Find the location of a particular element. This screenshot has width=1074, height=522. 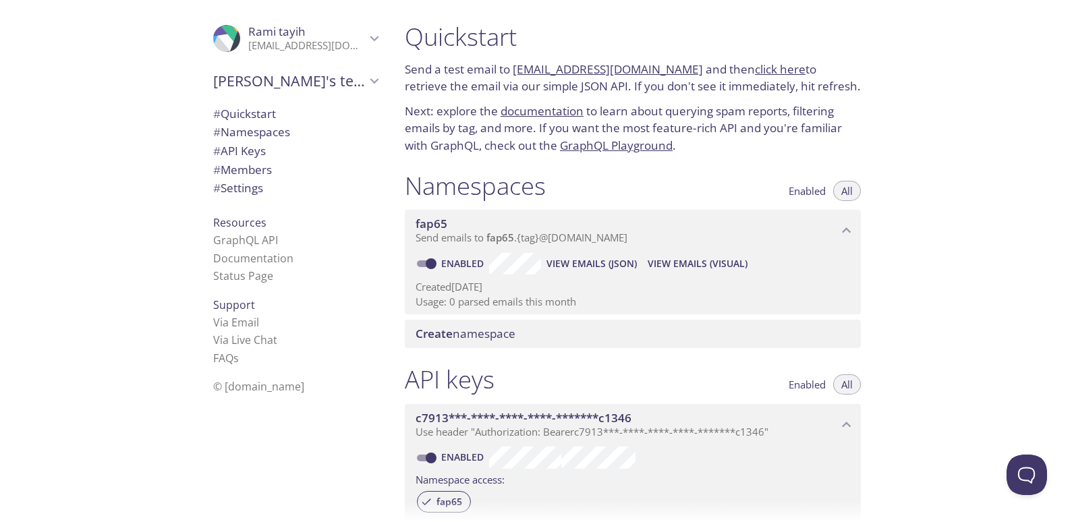

span: View Emails (JSON) is located at coordinates (592, 264).